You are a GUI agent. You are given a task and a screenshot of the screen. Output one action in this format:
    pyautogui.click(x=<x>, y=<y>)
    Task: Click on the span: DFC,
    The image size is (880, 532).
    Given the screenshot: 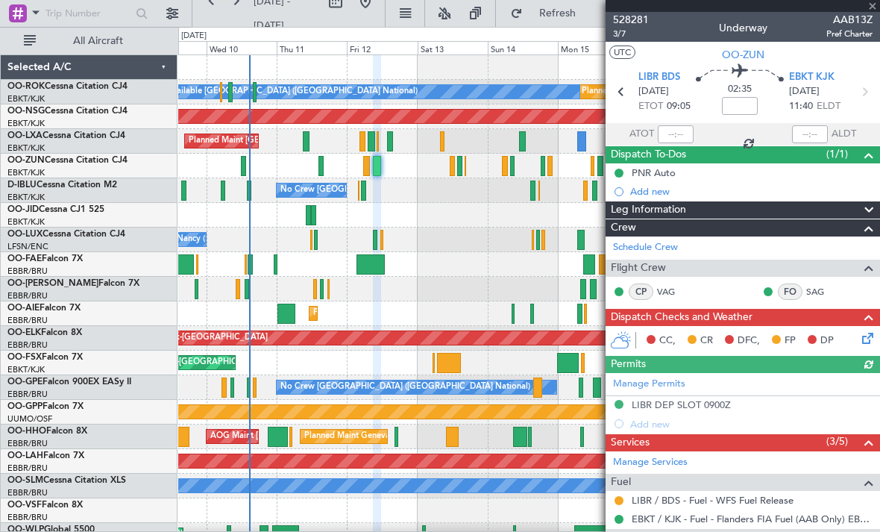 What is the action you would take?
    pyautogui.click(x=749, y=341)
    